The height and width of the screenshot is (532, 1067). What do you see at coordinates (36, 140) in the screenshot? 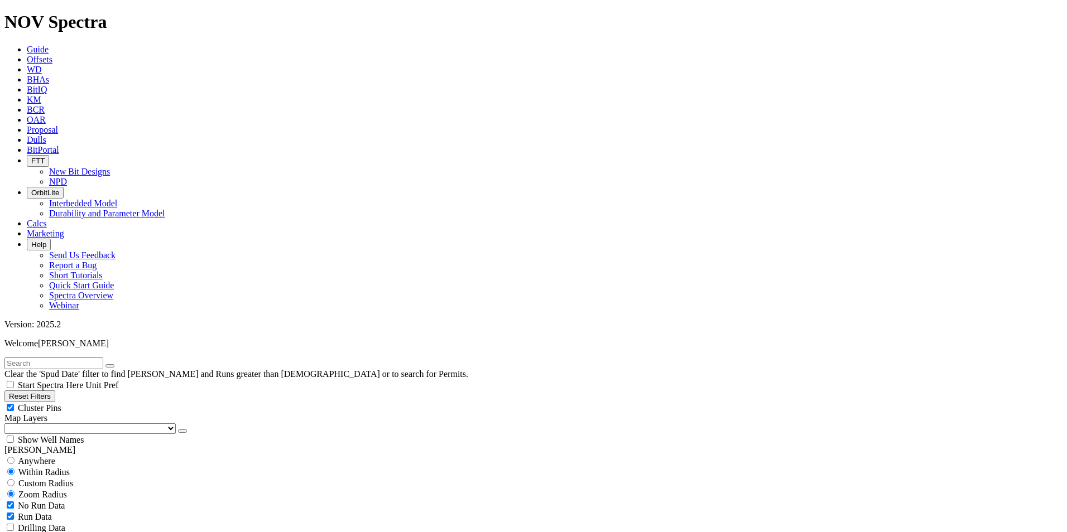
I see `span: Dulls` at bounding box center [36, 140].